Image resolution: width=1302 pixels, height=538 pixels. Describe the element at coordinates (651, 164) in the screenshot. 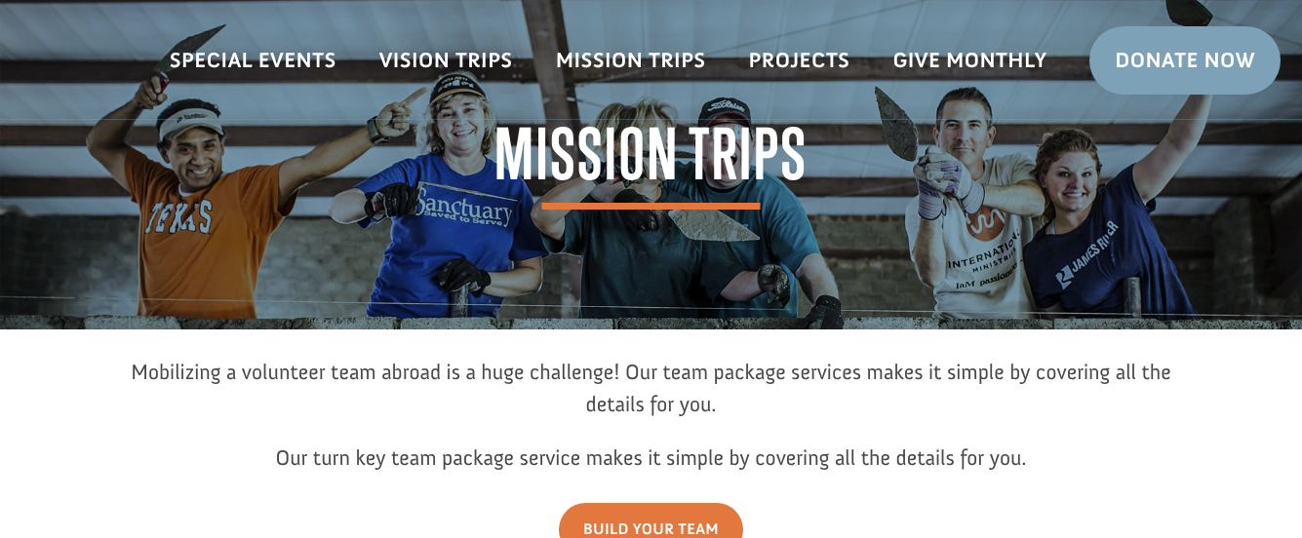

I see `span: Mission Trips` at that location.